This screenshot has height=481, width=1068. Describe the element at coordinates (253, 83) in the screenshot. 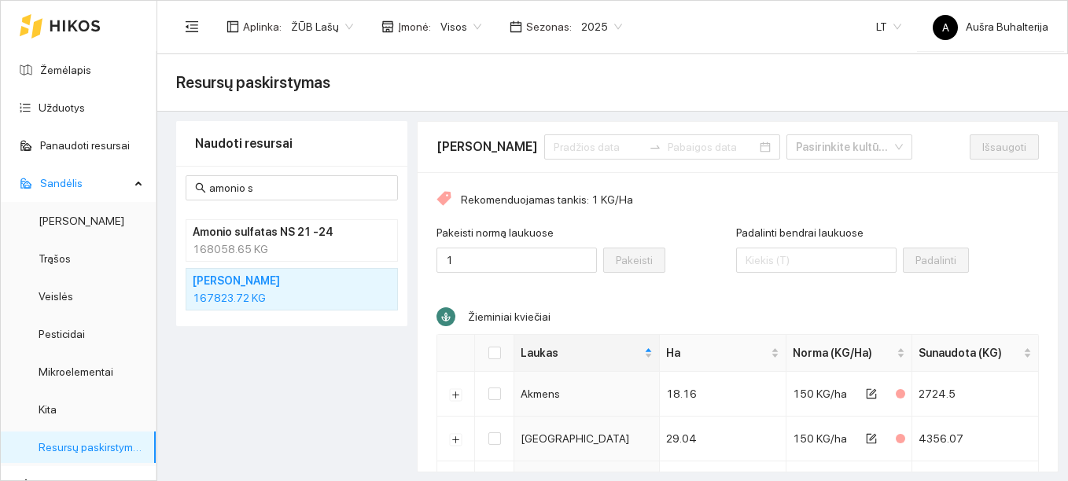

I see `span: Resursų paskirstymas` at that location.